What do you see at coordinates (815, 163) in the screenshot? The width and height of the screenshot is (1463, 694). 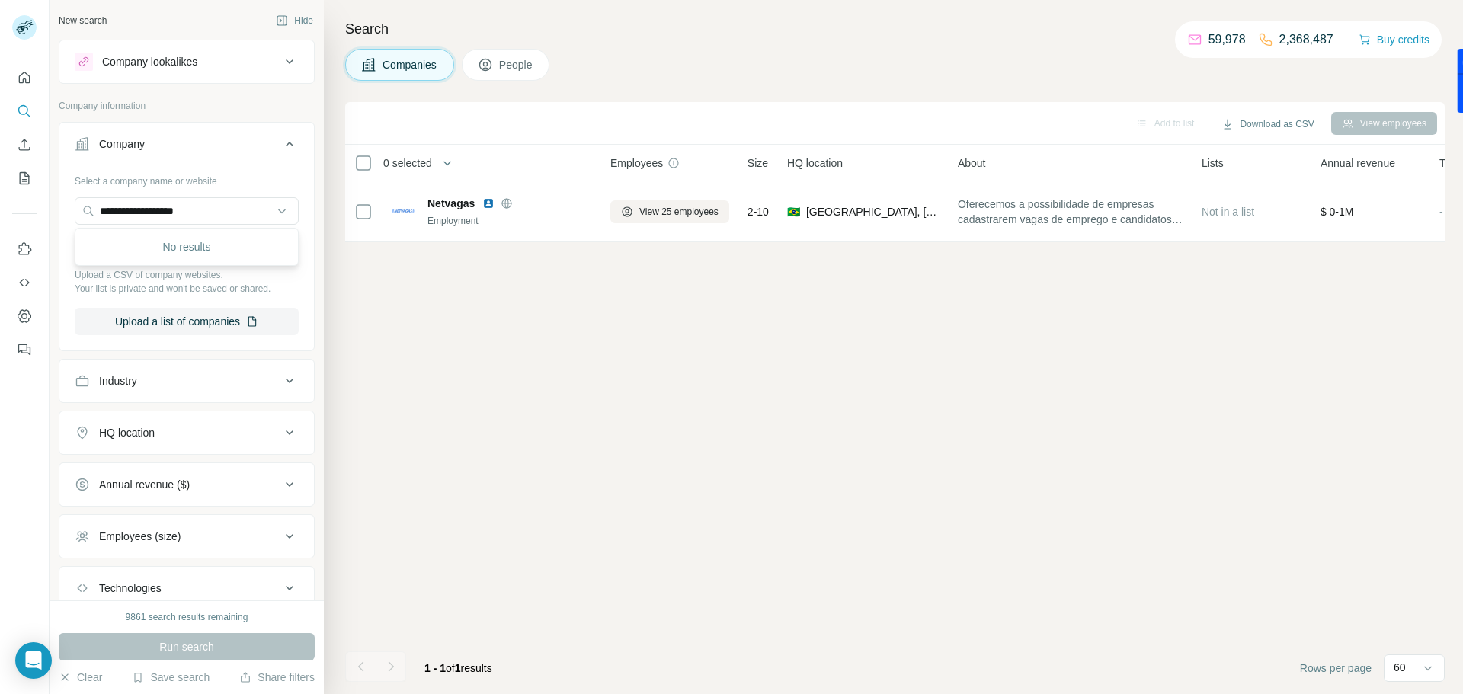 I see `span: HQ location` at bounding box center [815, 163].